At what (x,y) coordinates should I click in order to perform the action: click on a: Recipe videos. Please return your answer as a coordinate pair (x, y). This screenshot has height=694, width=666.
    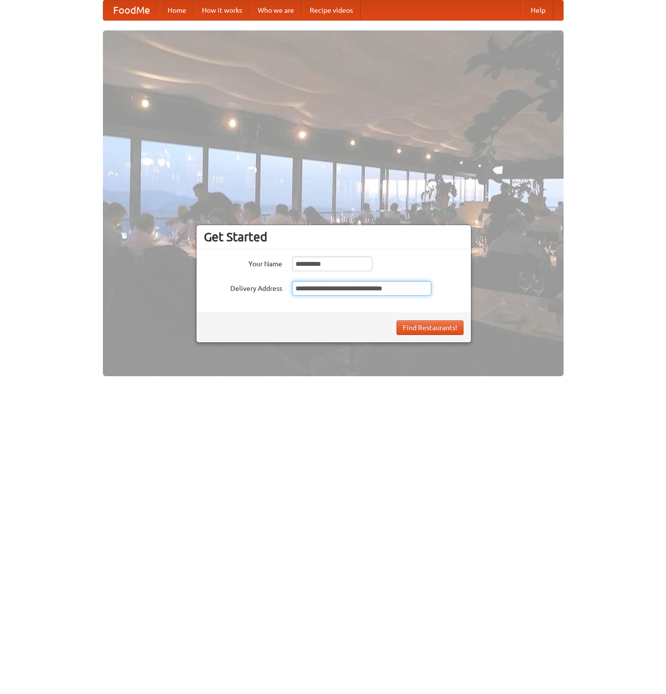
    Looking at the image, I should click on (331, 10).